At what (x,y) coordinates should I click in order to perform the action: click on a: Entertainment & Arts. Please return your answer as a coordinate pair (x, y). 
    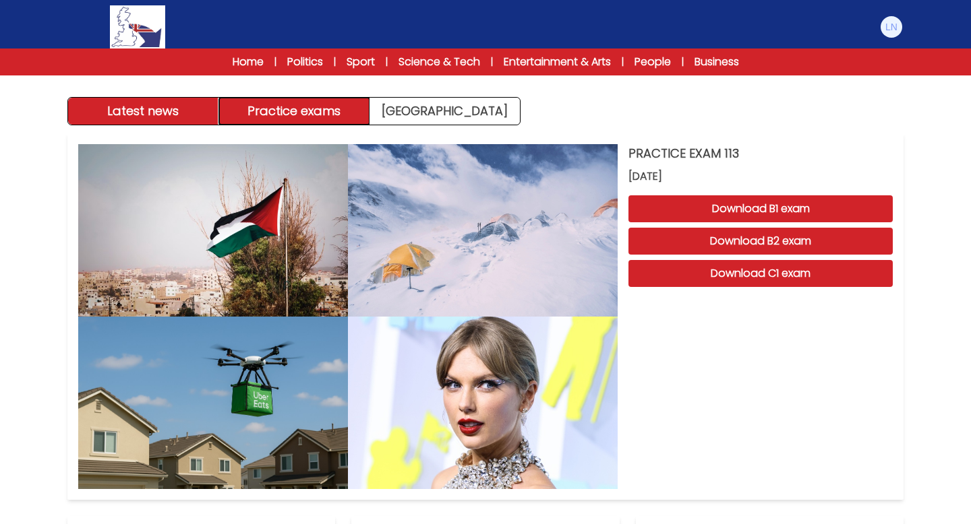
    Looking at the image, I should click on (557, 62).